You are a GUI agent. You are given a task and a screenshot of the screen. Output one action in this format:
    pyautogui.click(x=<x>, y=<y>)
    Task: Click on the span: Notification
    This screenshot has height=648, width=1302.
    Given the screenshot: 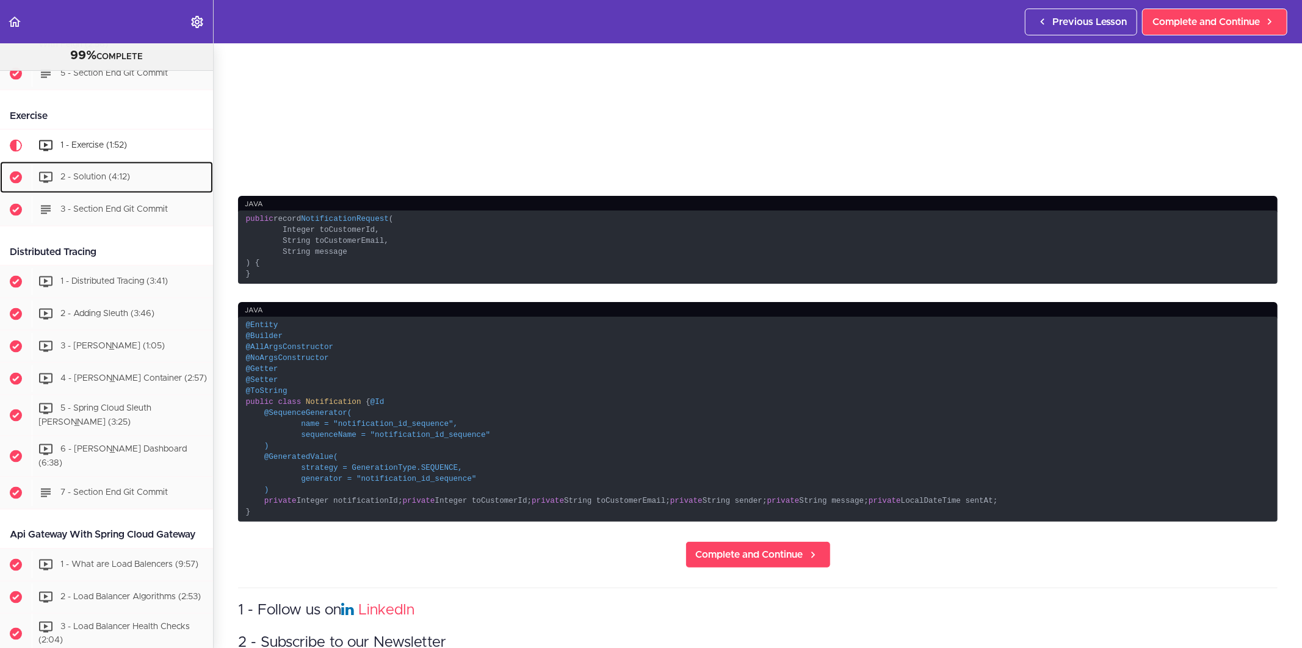 What is the action you would take?
    pyautogui.click(x=333, y=402)
    